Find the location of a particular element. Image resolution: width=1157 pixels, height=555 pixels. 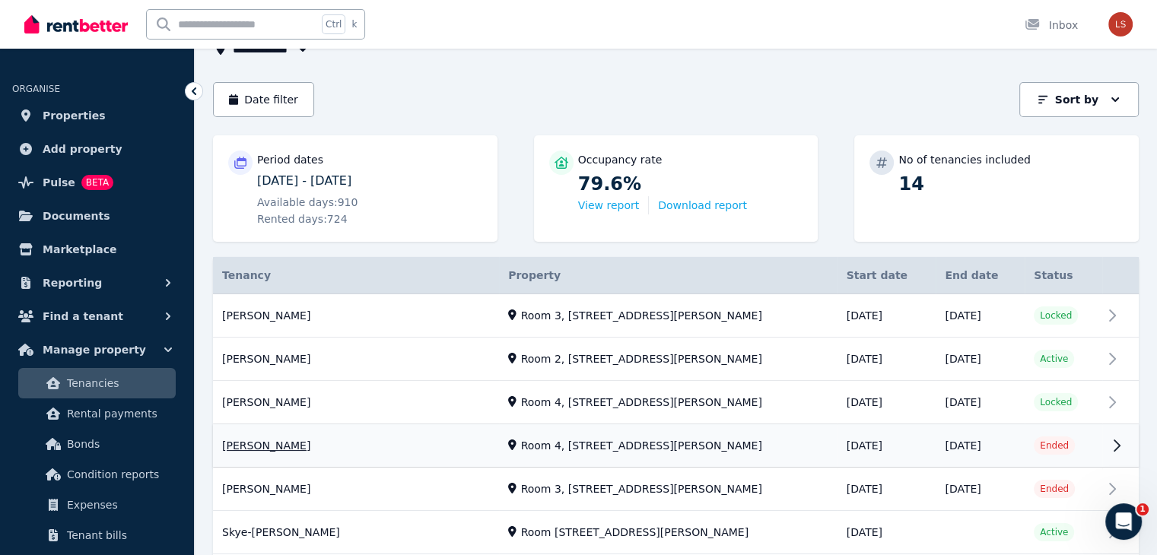

span: Condition reports is located at coordinates (118, 475).